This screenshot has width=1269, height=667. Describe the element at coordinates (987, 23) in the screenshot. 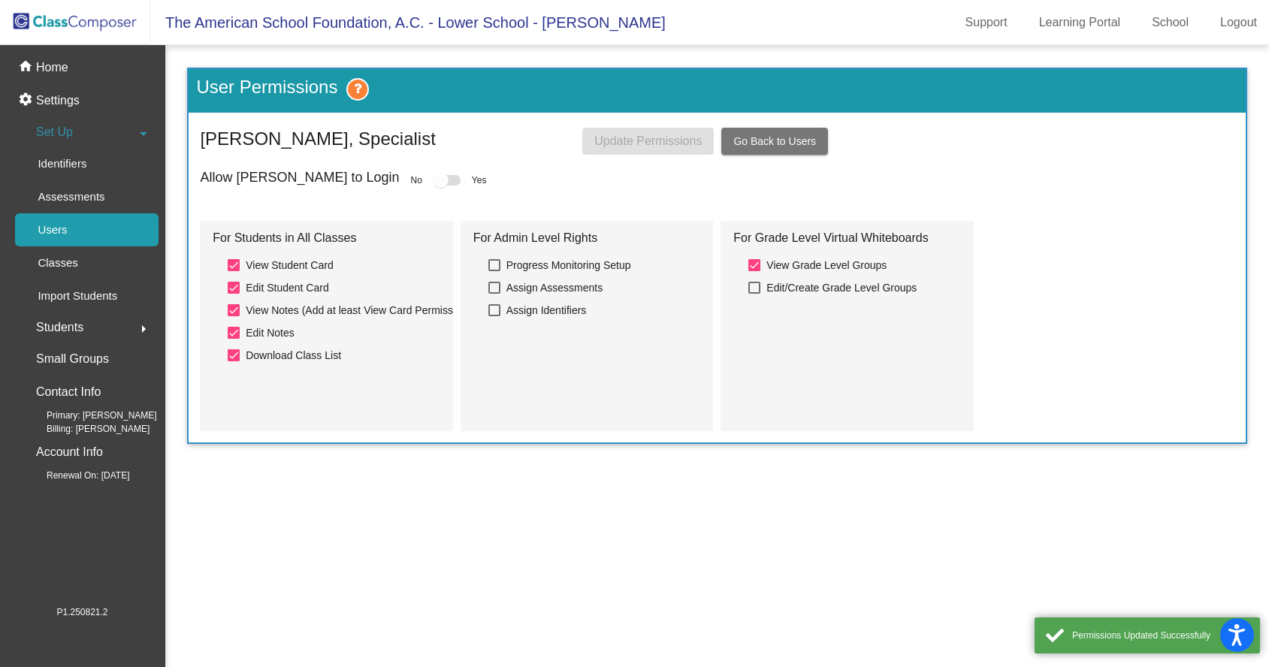

I see `a: Support` at that location.